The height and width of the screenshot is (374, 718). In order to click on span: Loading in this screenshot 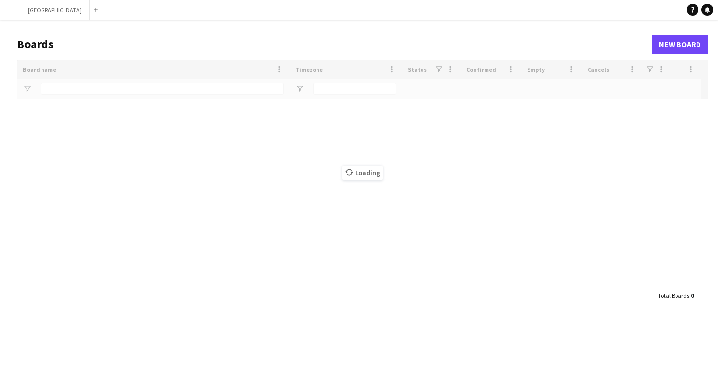, I will do `click(362, 173)`.